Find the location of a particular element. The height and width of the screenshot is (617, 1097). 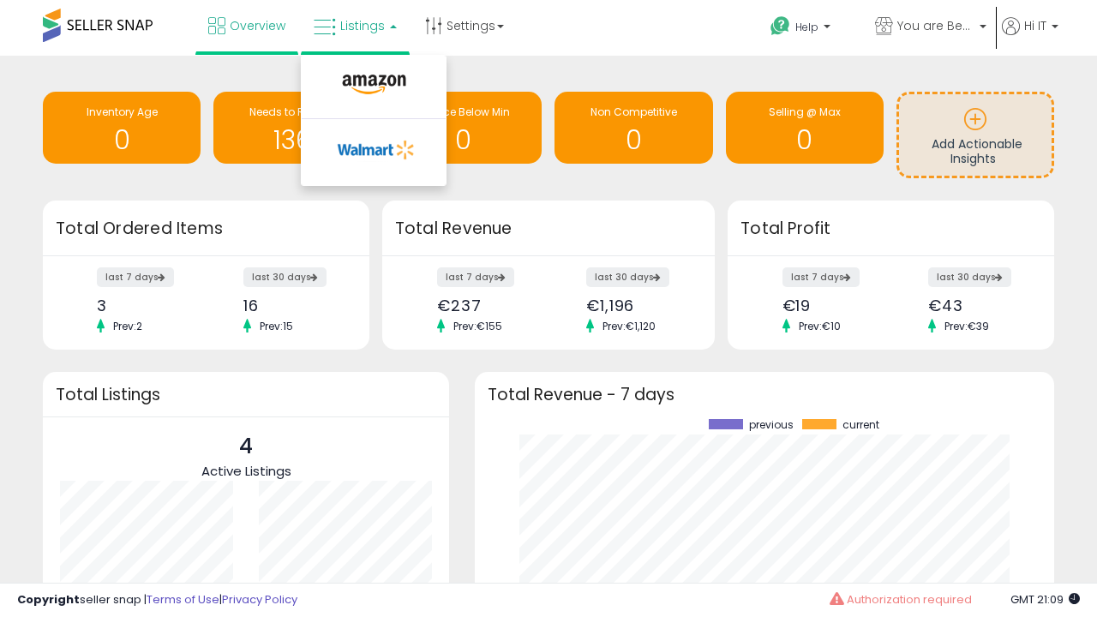

h3: Total Listings is located at coordinates (246, 394).